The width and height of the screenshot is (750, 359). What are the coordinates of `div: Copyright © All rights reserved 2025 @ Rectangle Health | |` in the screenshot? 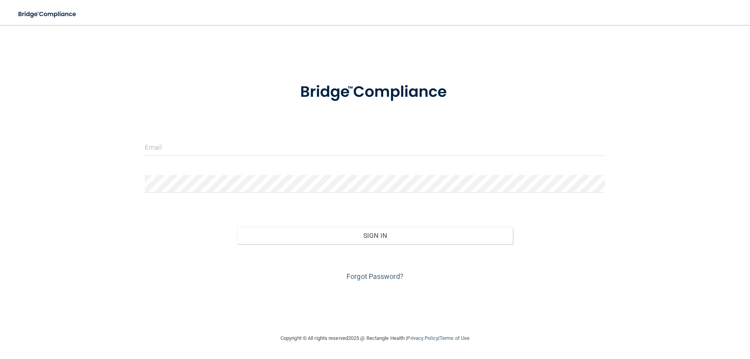 It's located at (375, 338).